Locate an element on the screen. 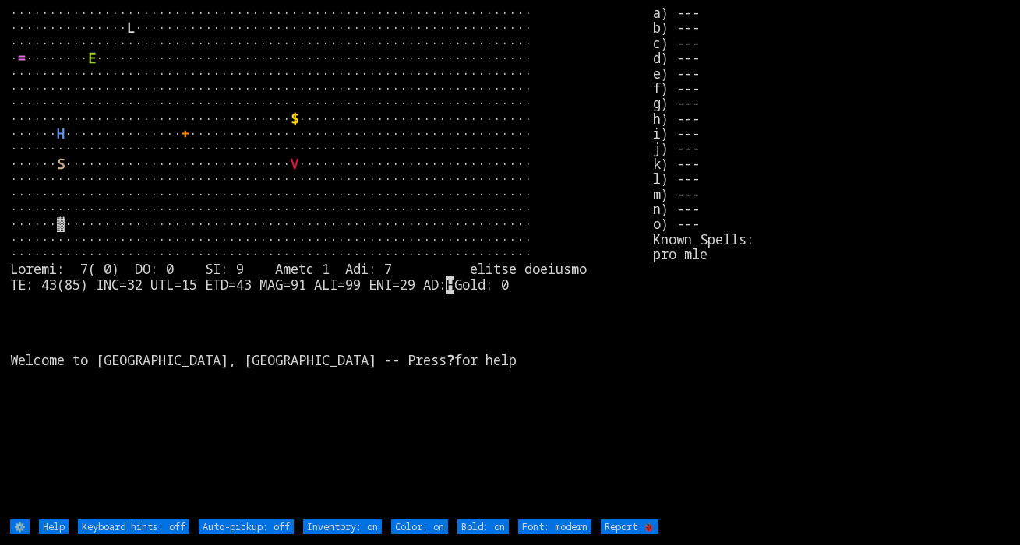 The image size is (1020, 545). input: Color: on is located at coordinates (419, 527).